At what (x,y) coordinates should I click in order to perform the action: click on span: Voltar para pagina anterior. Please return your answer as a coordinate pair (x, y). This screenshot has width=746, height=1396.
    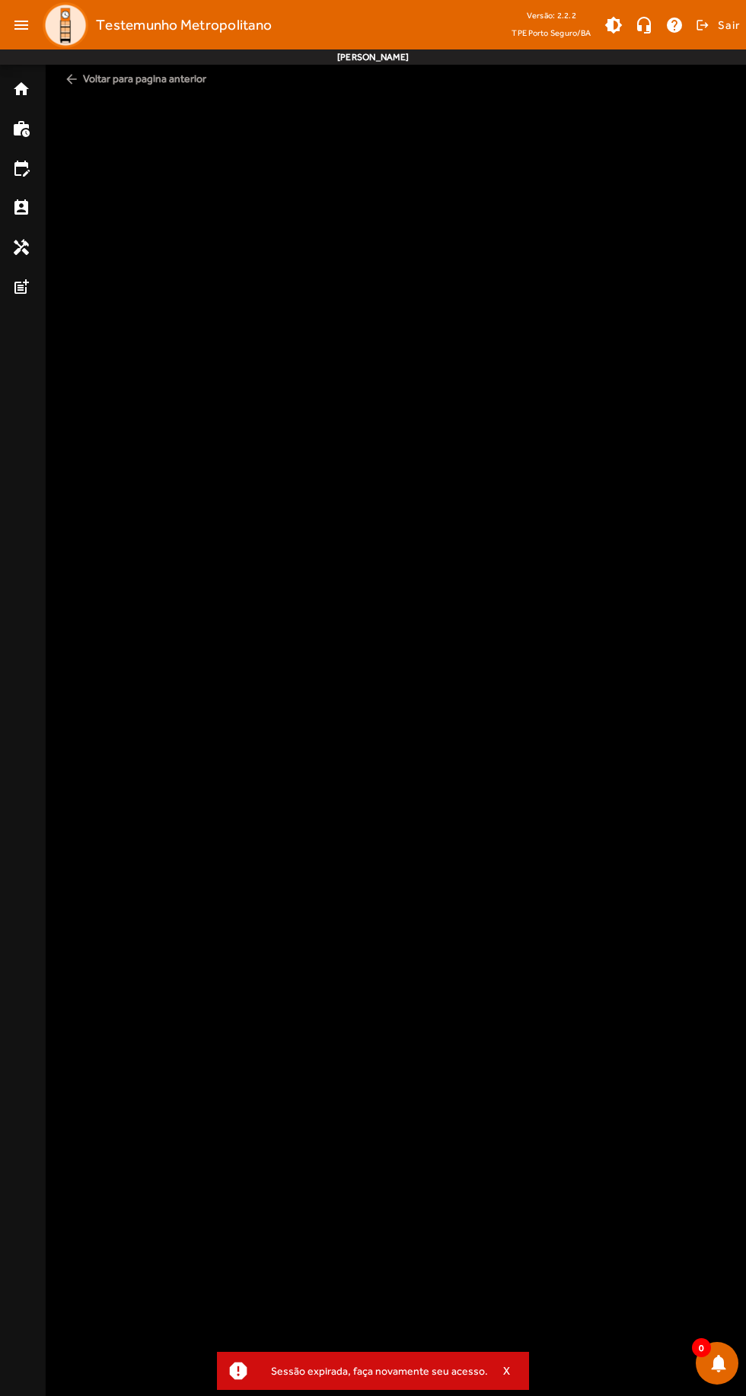
    Looking at the image, I should click on (396, 78).